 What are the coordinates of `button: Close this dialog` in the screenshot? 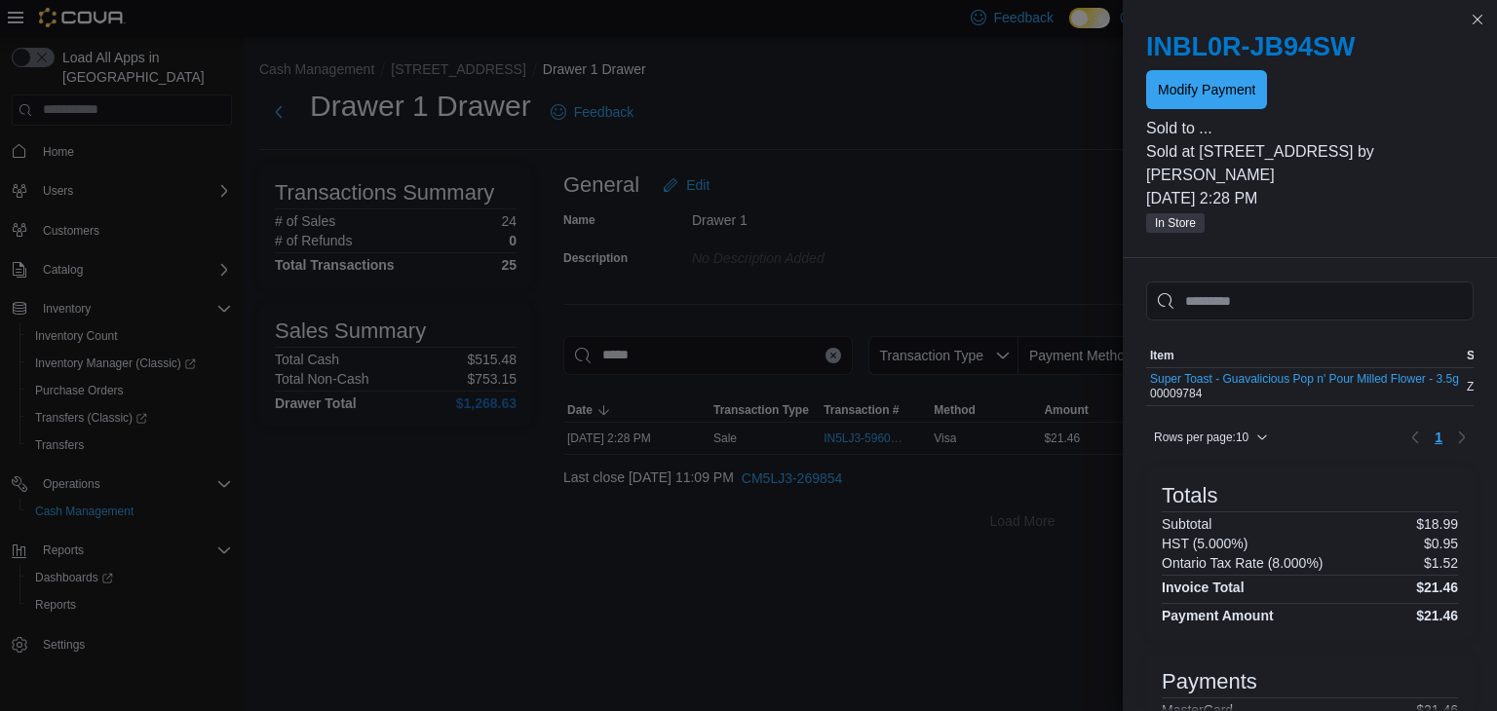 It's located at (1478, 19).